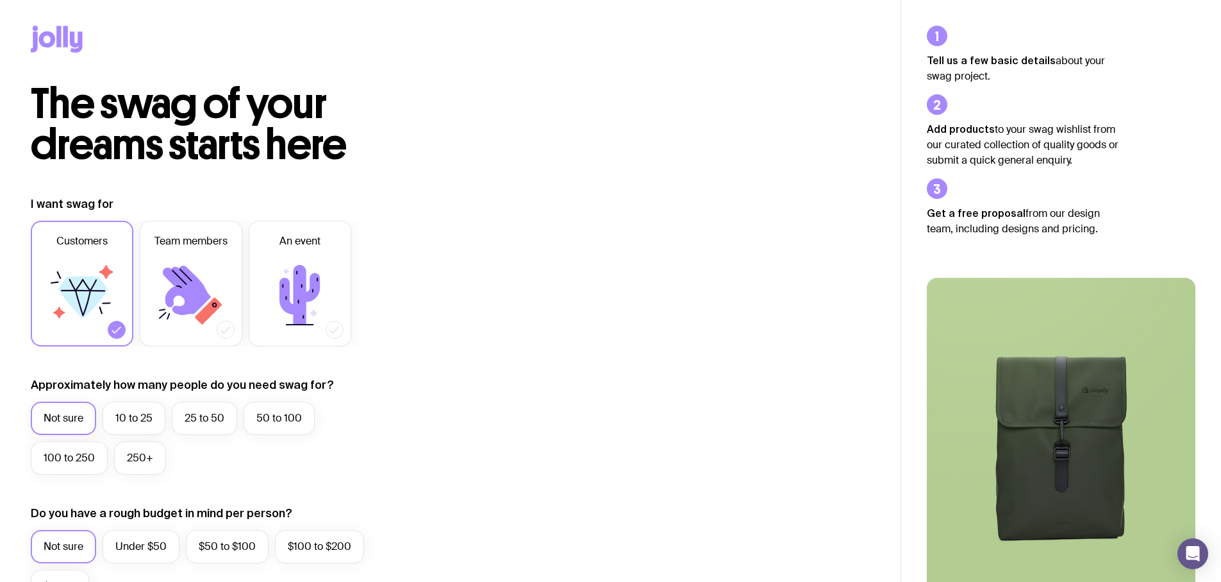  What do you see at coordinates (69, 458) in the screenshot?
I see `label: 100 to 250` at bounding box center [69, 458].